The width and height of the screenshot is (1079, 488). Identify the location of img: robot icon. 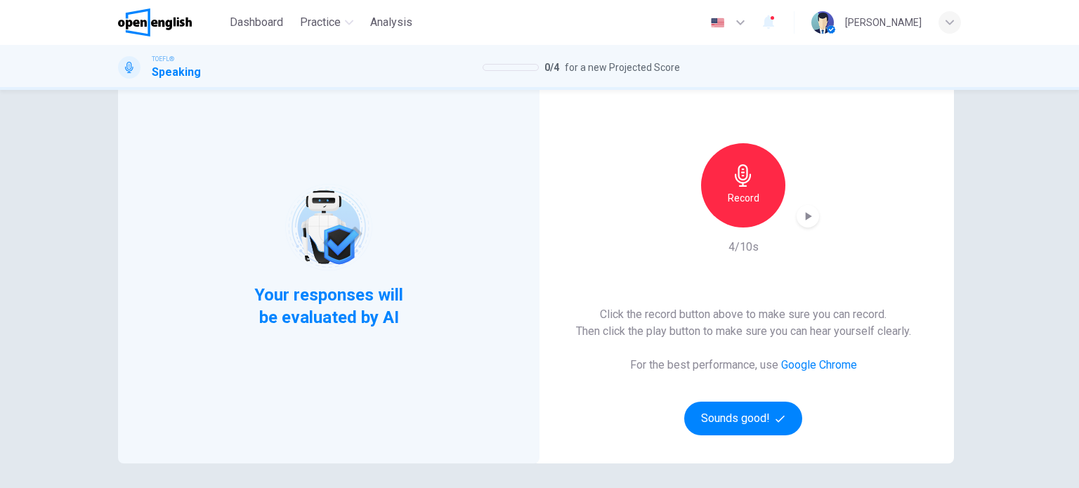
(328, 227).